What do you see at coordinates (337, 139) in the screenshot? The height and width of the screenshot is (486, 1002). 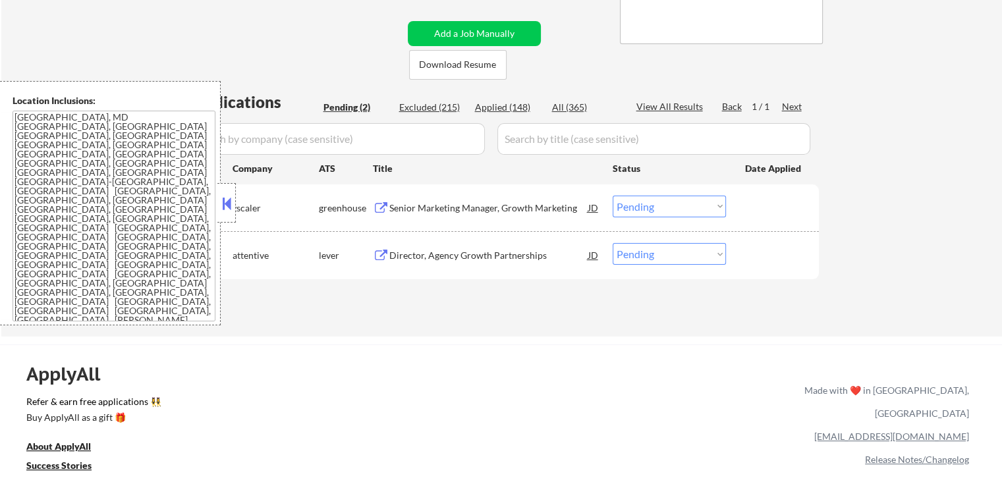 I see `input: Search by company (case sensitive)` at bounding box center [337, 139].